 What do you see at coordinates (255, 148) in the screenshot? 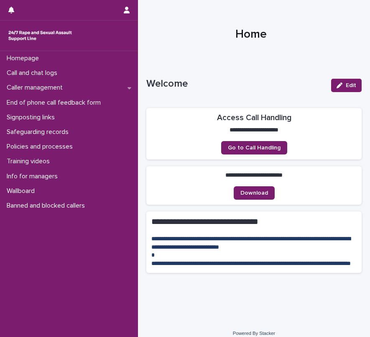
I see `a: Go to Call Handling` at bounding box center [255, 148].